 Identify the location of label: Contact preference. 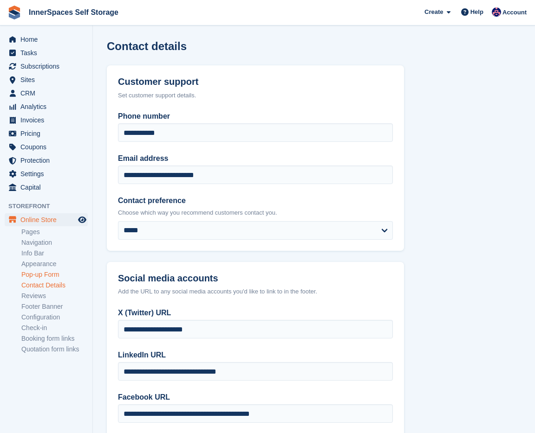
(255, 201).